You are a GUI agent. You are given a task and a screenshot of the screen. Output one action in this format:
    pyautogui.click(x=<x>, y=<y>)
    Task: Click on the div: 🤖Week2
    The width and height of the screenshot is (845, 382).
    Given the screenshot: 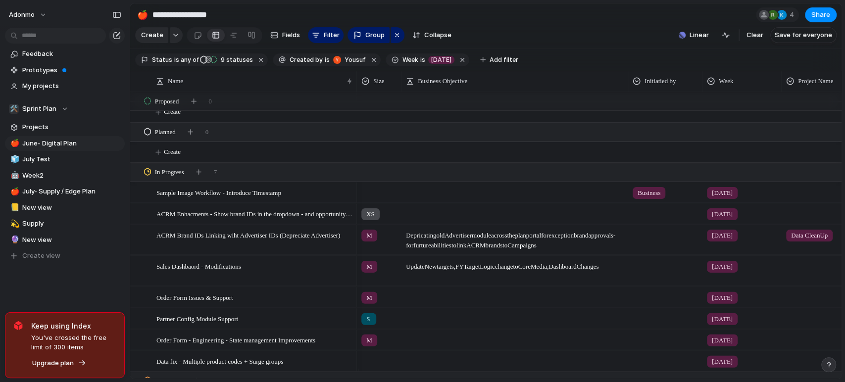 What is the action you would take?
    pyautogui.click(x=65, y=176)
    